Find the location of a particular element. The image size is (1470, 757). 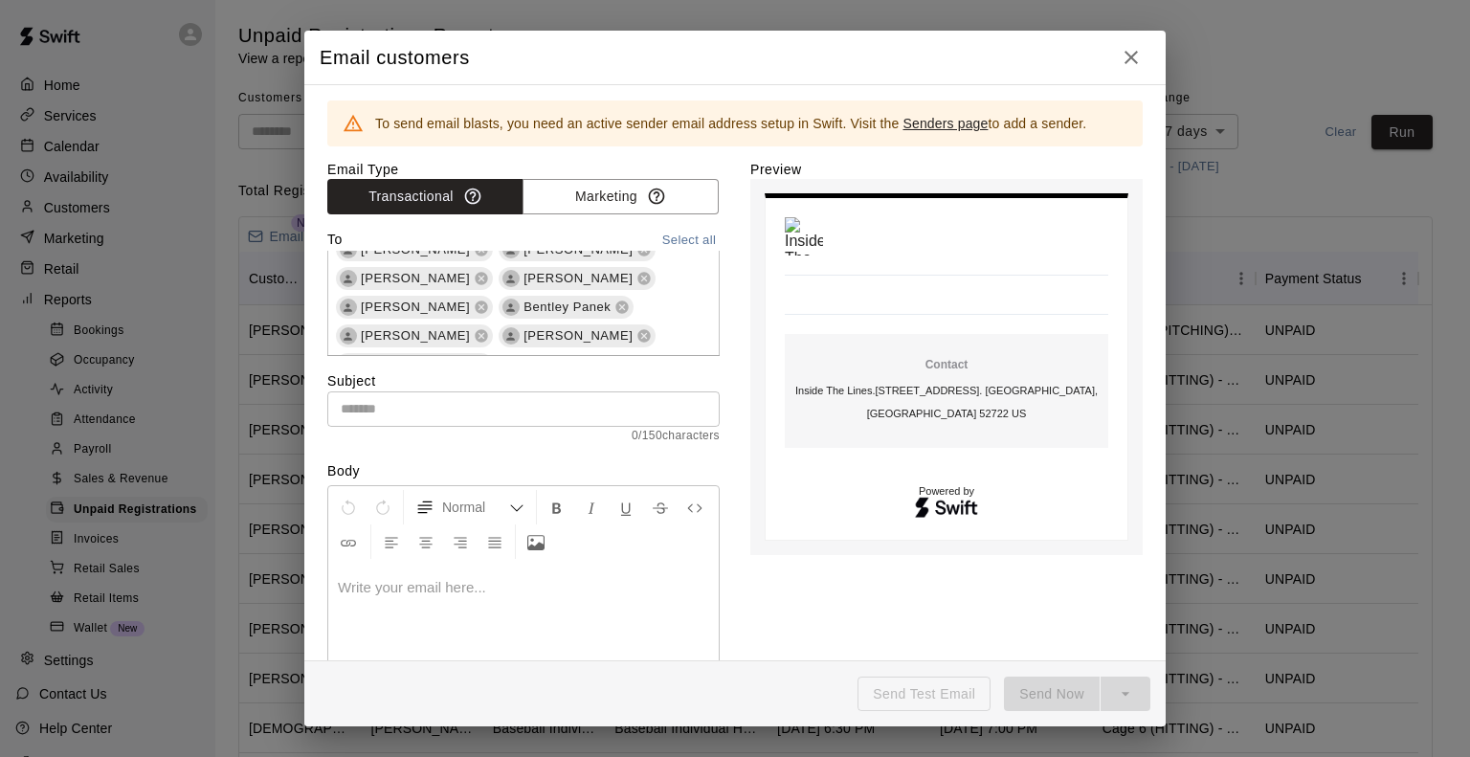

button: Undo is located at coordinates (348, 507).